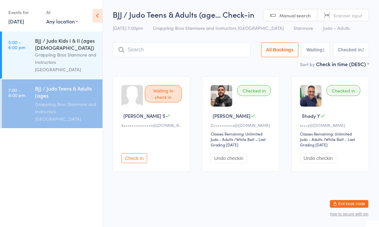  I want to click on span: Judo - Adults, so click(336, 28).